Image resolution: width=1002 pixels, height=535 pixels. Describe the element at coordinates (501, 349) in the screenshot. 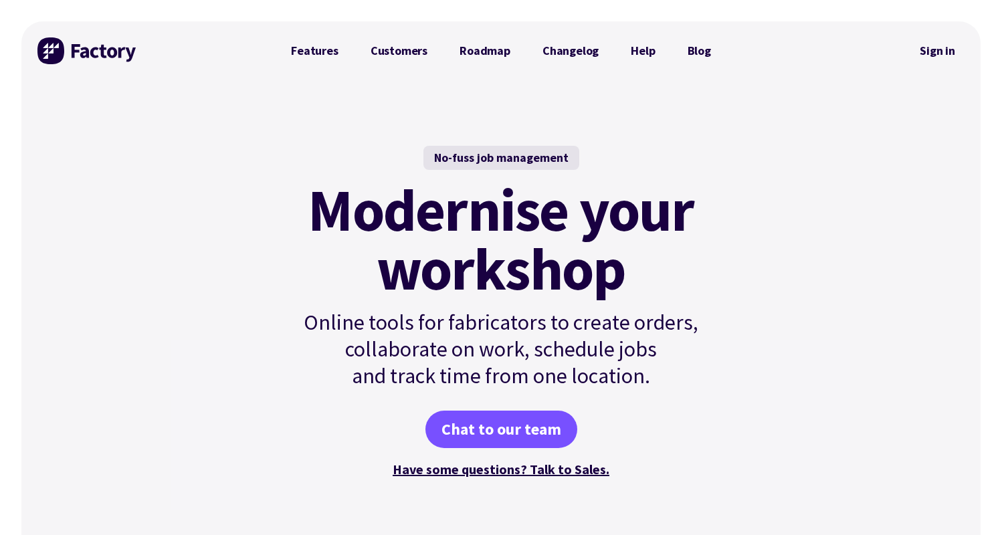

I see `p: Online tools for fabricators to create orders, collaborate on work, schedule jobs and track time ...` at that location.